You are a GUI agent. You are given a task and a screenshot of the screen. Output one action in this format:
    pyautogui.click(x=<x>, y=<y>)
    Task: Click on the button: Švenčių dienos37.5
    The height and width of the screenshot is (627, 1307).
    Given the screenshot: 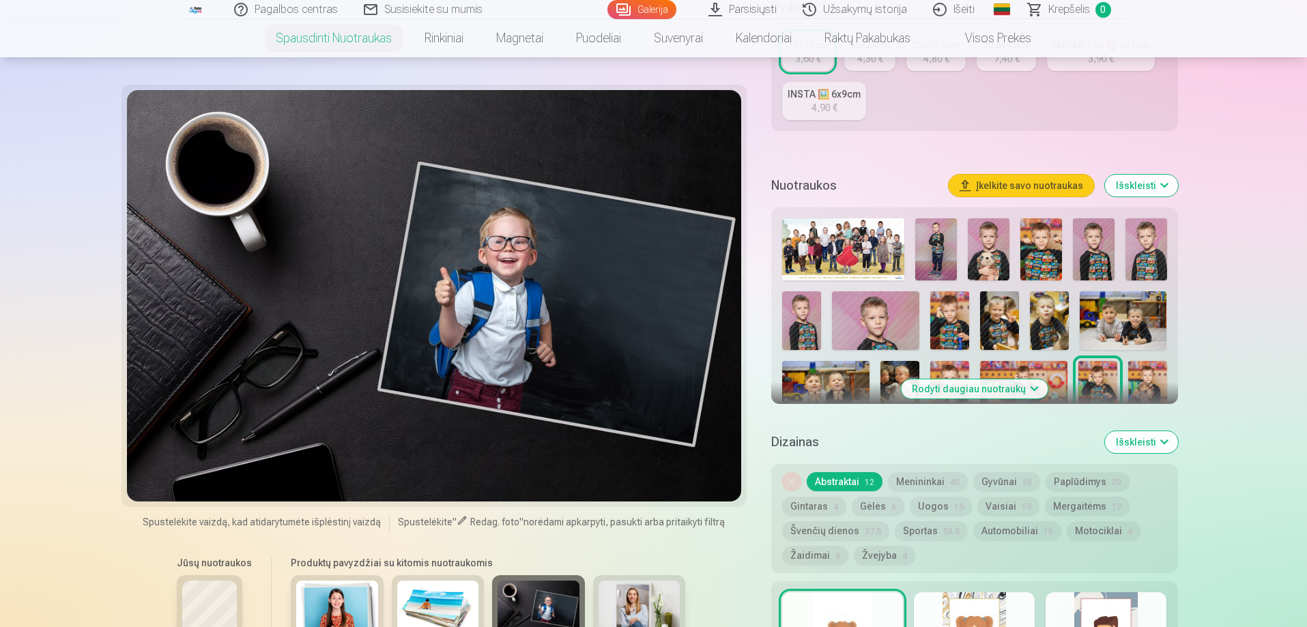 What is the action you would take?
    pyautogui.click(x=836, y=531)
    